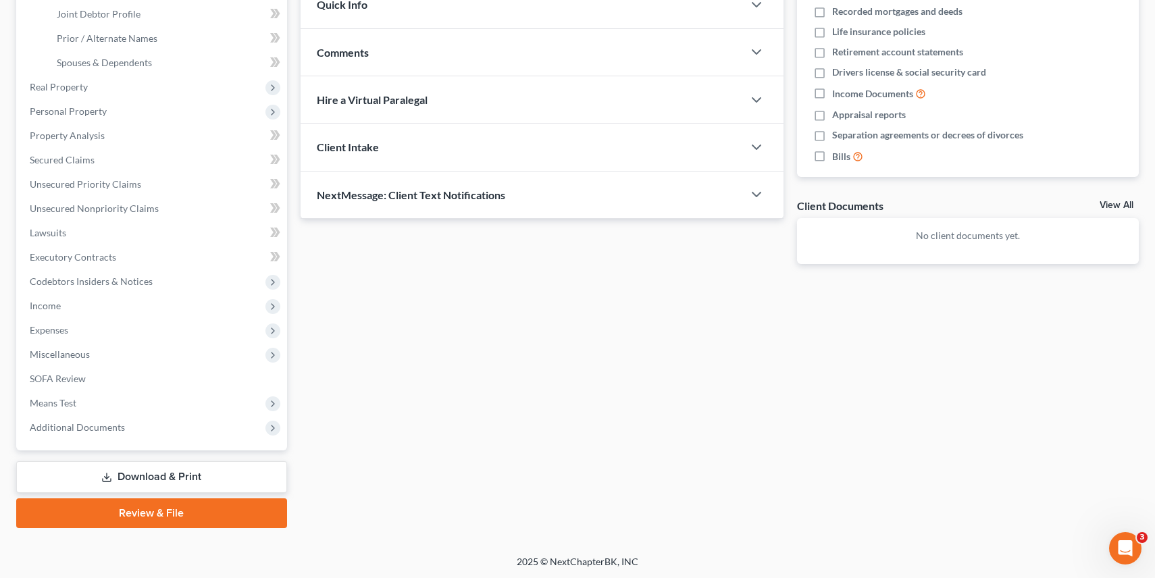  What do you see at coordinates (968, 236) in the screenshot?
I see `p: No client documents yet.` at bounding box center [968, 236].